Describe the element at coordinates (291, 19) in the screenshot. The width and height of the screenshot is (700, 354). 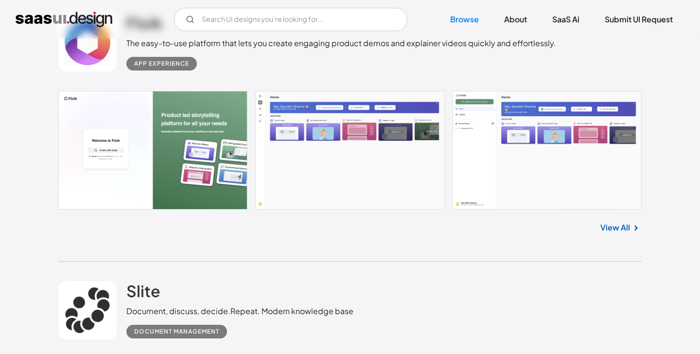
I see `form: Email Form` at that location.